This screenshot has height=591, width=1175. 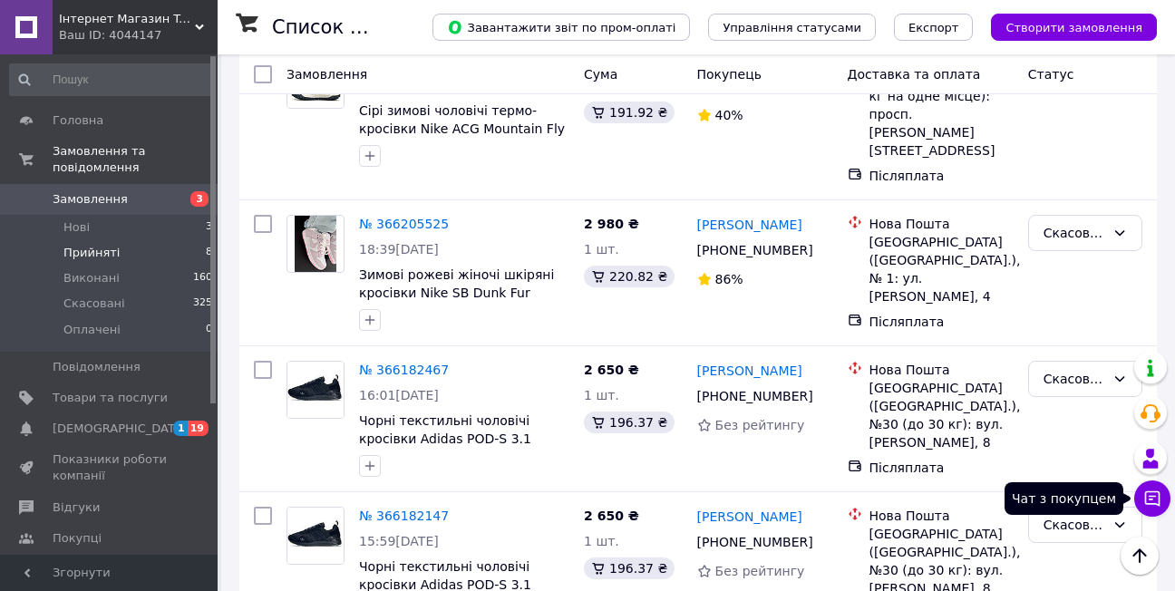 I want to click on span: Зимові рожеві жіночі шкіряні кросівки Nike SB Dunk Fur кросівки Найк СБ Данк на хутрі, so click(x=456, y=302).